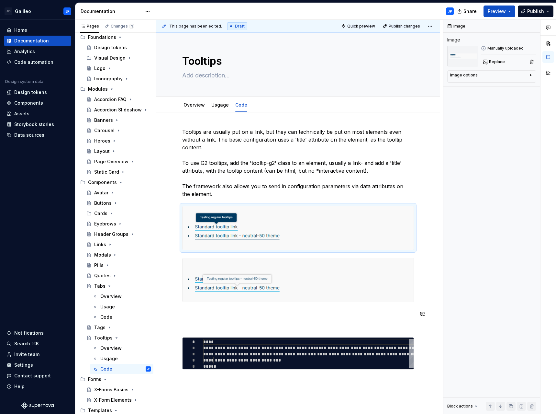 Image resolution: width=556 pixels, height=414 pixels. What do you see at coordinates (38, 354) in the screenshot?
I see `a: Invite team` at bounding box center [38, 354].